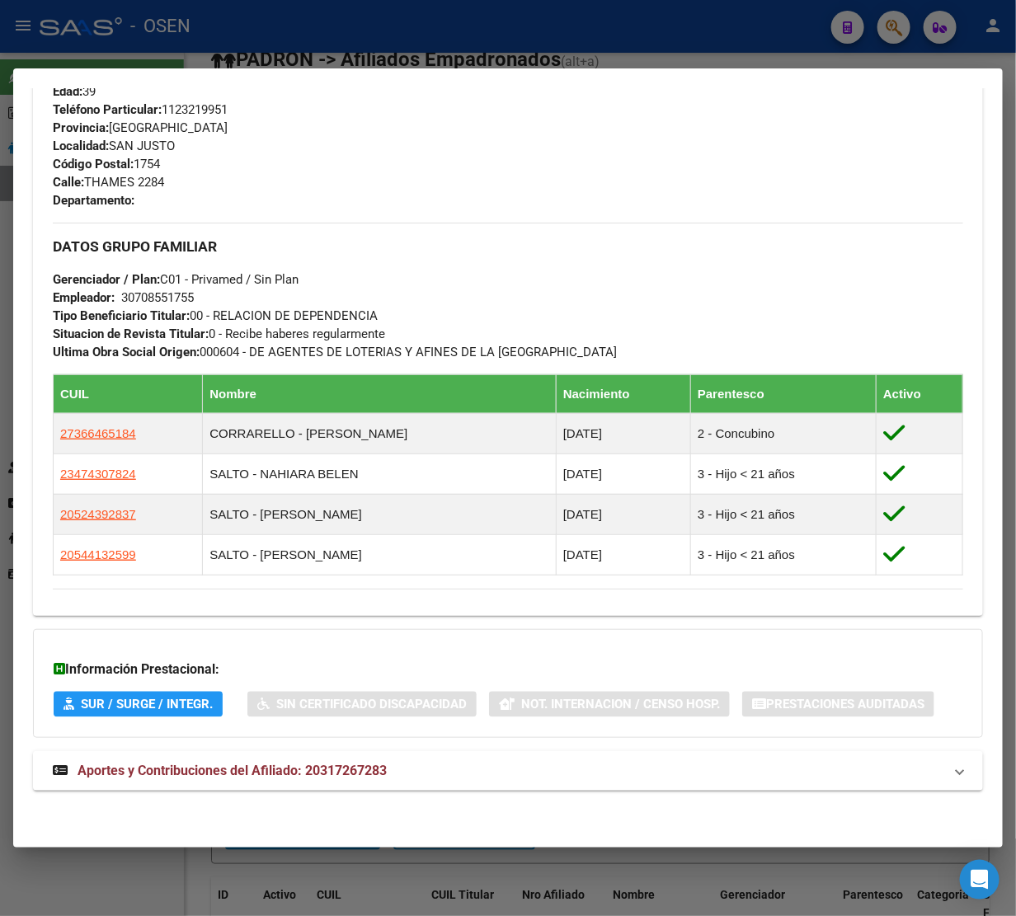  I want to click on span: 23474307824, so click(98, 473).